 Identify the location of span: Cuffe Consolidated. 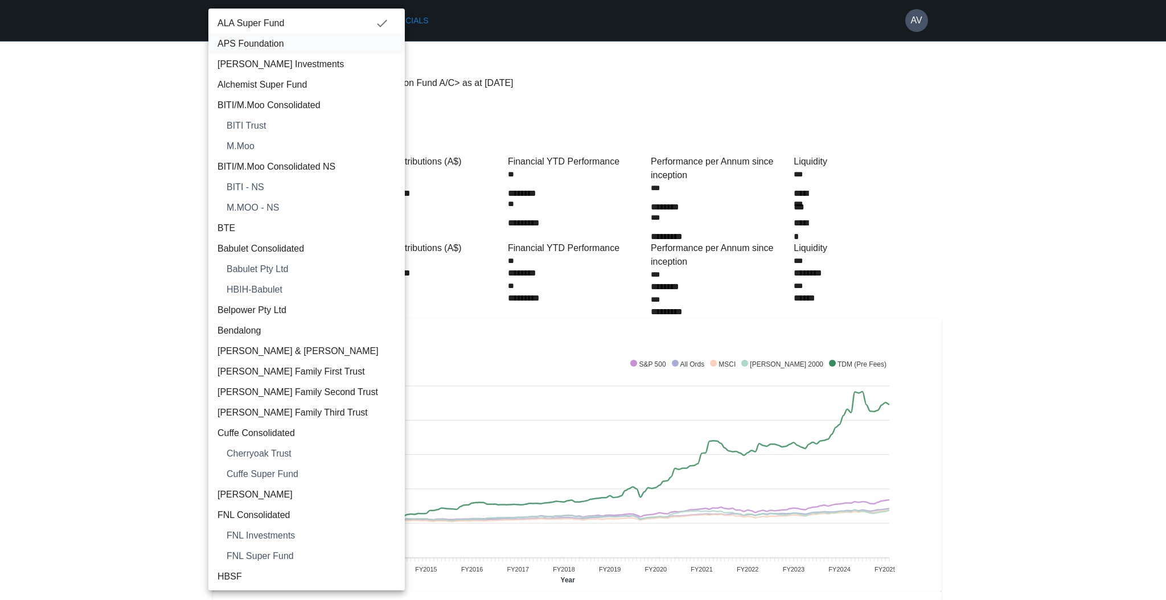
(306, 433).